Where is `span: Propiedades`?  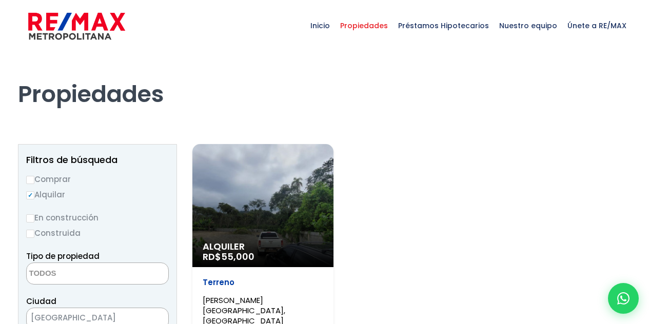 span: Propiedades is located at coordinates (364, 26).